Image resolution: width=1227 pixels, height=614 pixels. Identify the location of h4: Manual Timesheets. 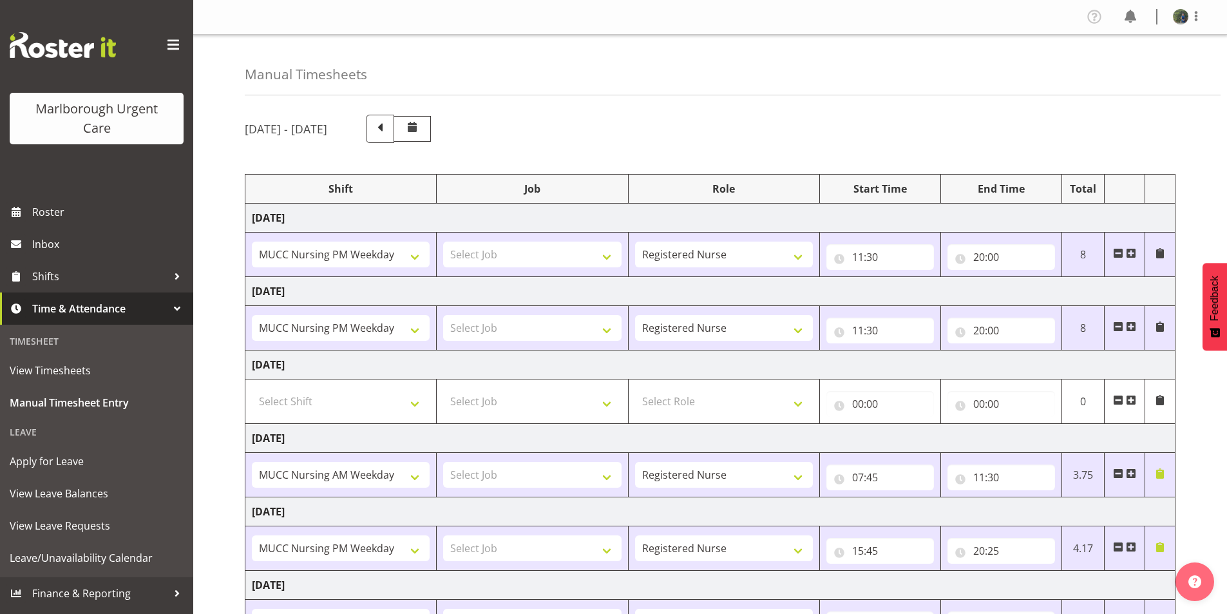
(306, 74).